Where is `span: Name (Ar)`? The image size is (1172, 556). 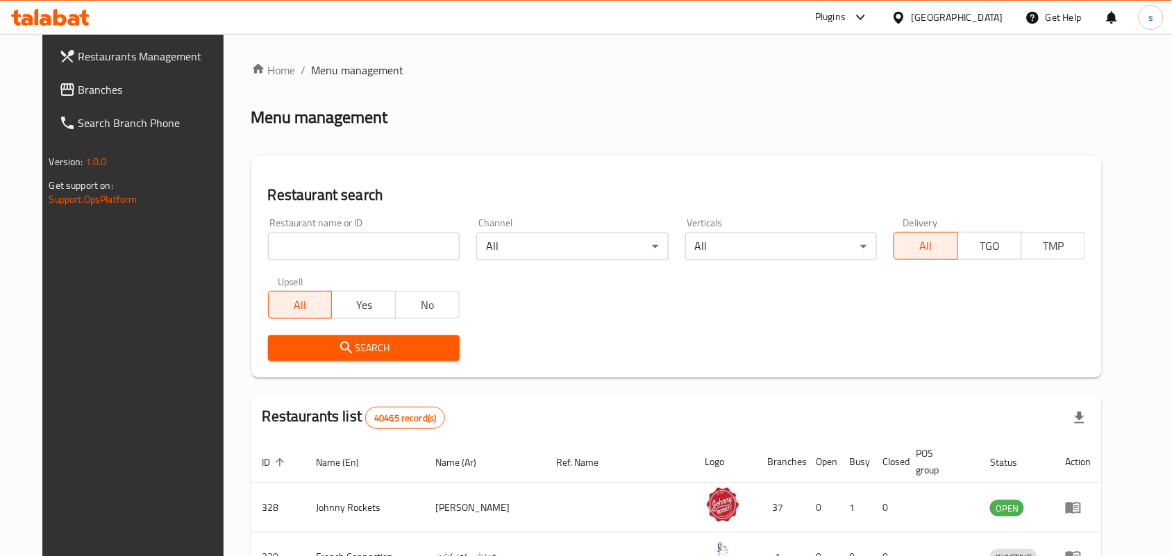
span: Name (Ar) is located at coordinates (465, 463).